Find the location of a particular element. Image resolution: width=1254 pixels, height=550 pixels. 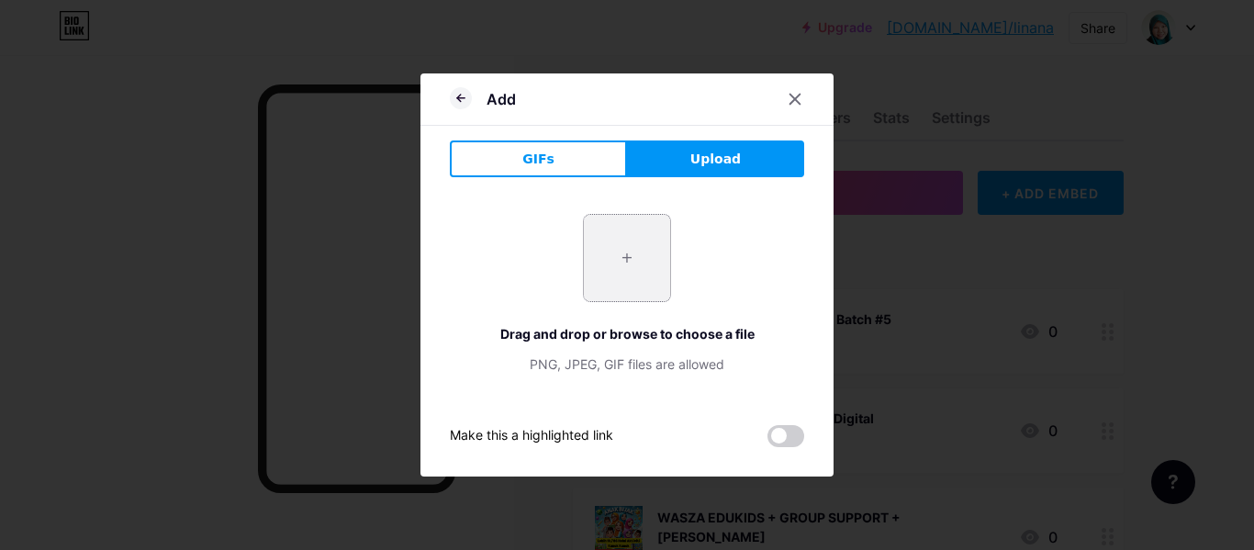

button: Upload is located at coordinates (715, 159).